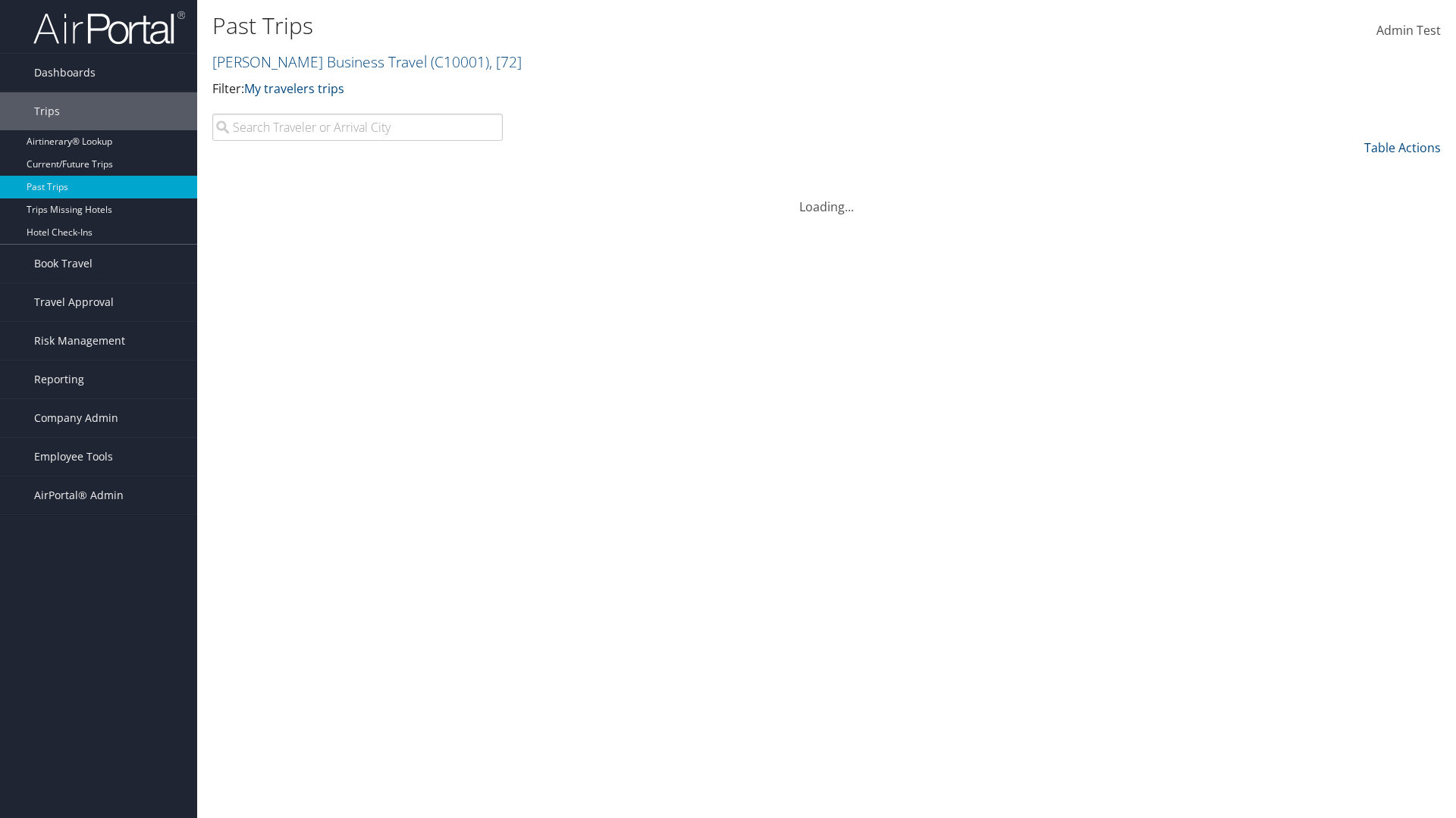 The image size is (1456, 818). I want to click on a: My travelers trips, so click(295, 89).